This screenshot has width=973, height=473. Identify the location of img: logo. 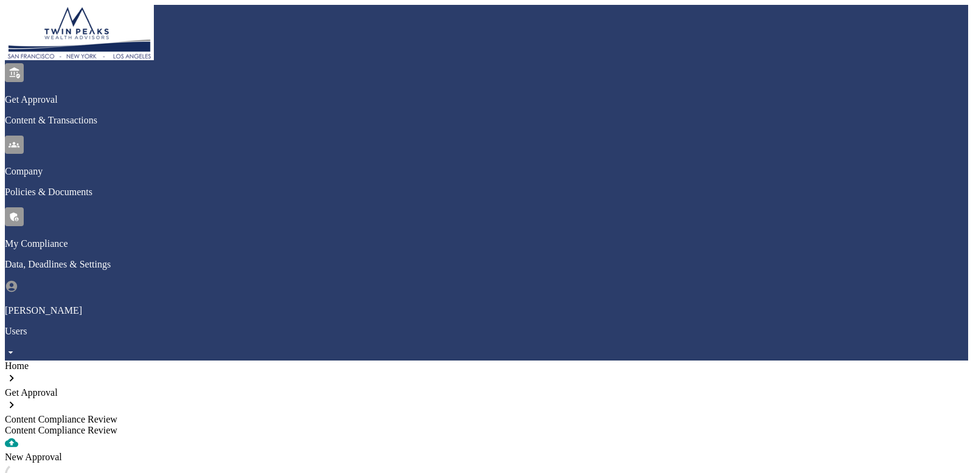
(195, 33).